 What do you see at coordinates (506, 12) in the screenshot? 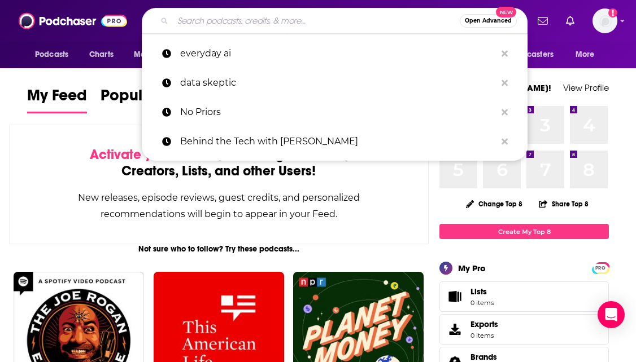
I see `span: New` at bounding box center [506, 12].